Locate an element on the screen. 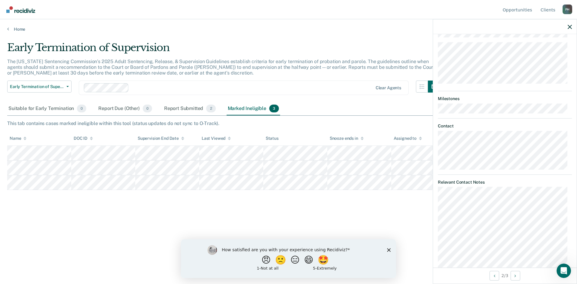  div: 5 - Extremely is located at coordinates (160, 29).